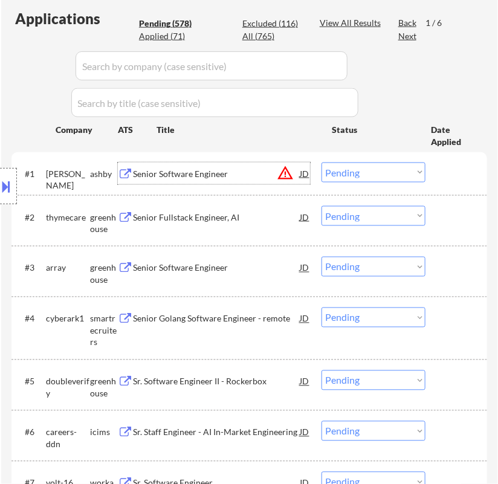 Image resolution: width=498 pixels, height=484 pixels. What do you see at coordinates (104, 432) in the screenshot?
I see `div: icims` at bounding box center [104, 432].